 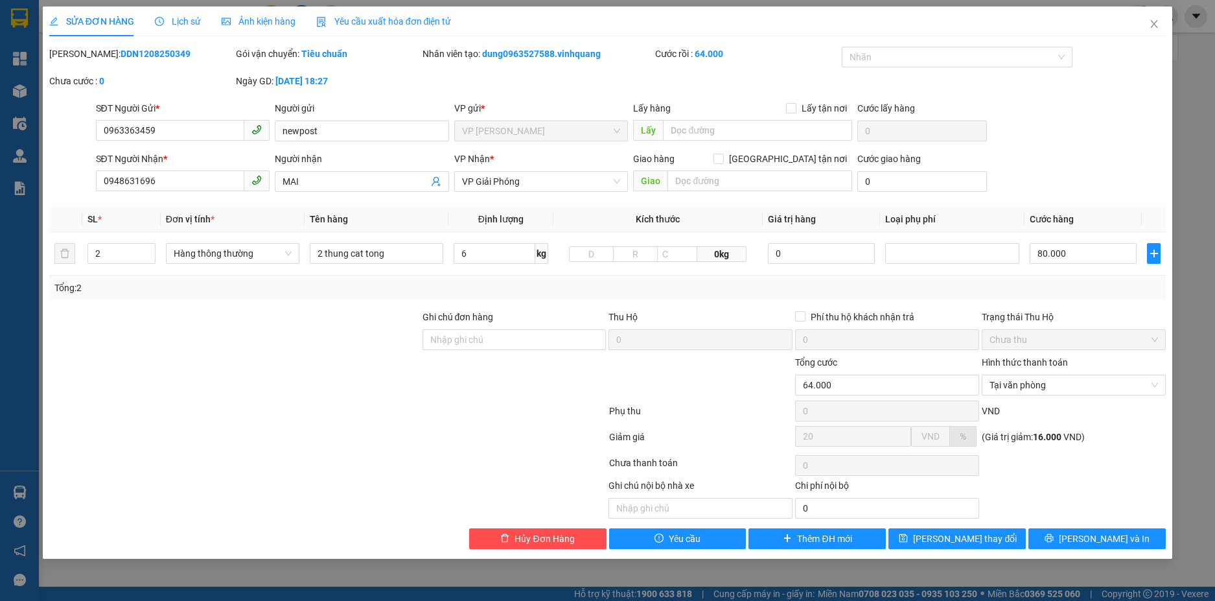 What do you see at coordinates (952, 219) in the screenshot?
I see `th: Loại phụ phí` at bounding box center [952, 219].